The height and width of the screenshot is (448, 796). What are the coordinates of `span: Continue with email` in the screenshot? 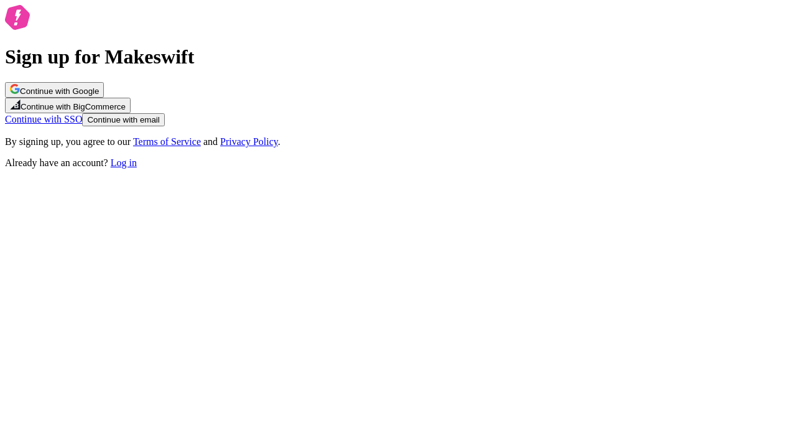 It's located at (123, 119).